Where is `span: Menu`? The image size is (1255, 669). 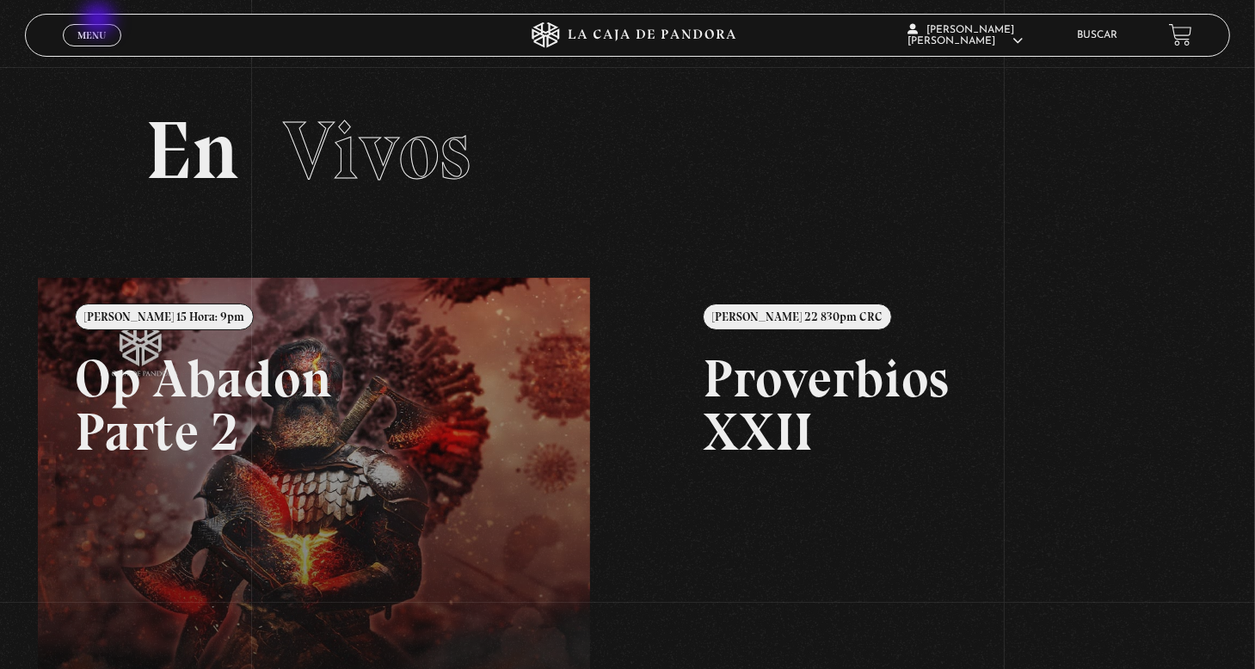
span: Menu is located at coordinates (91, 35).